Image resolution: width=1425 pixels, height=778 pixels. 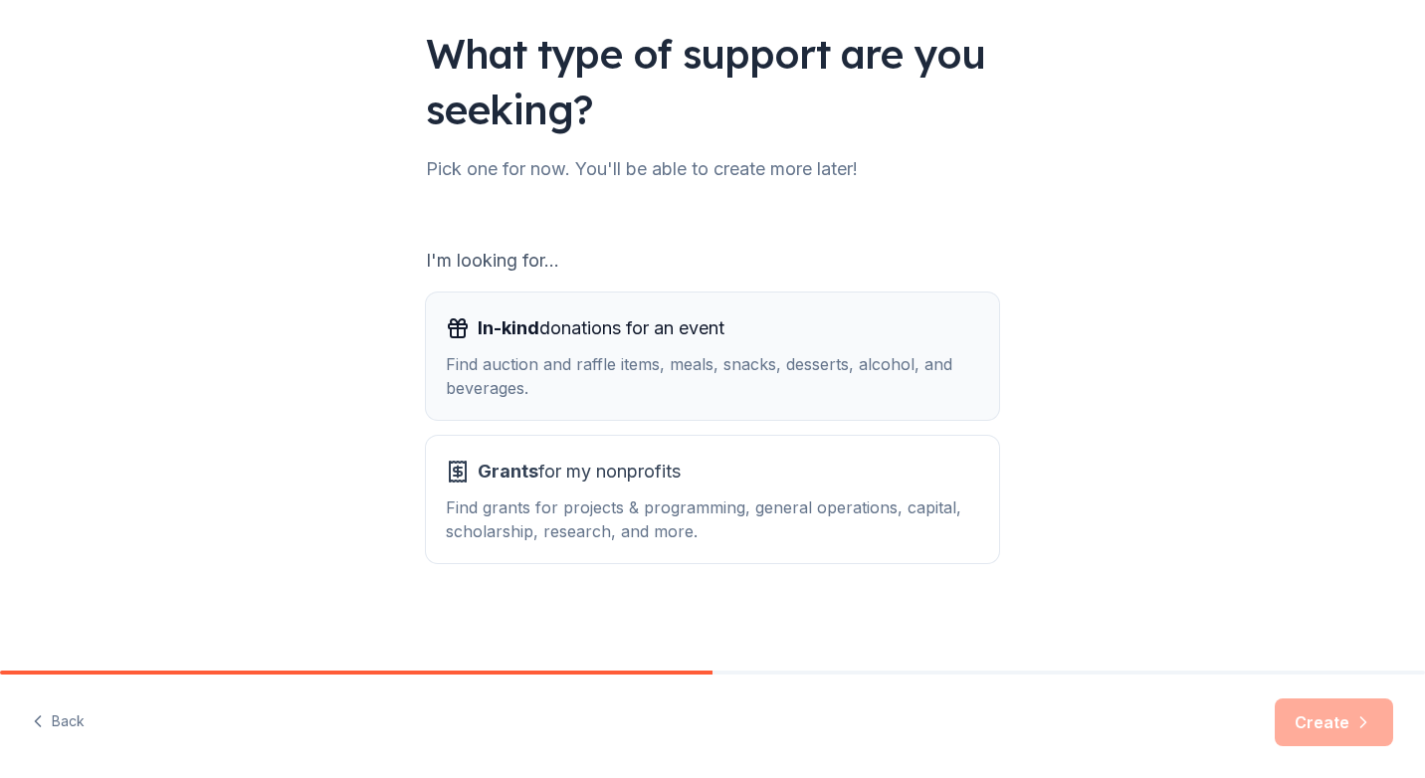 I want to click on button: Back, so click(x=58, y=722).